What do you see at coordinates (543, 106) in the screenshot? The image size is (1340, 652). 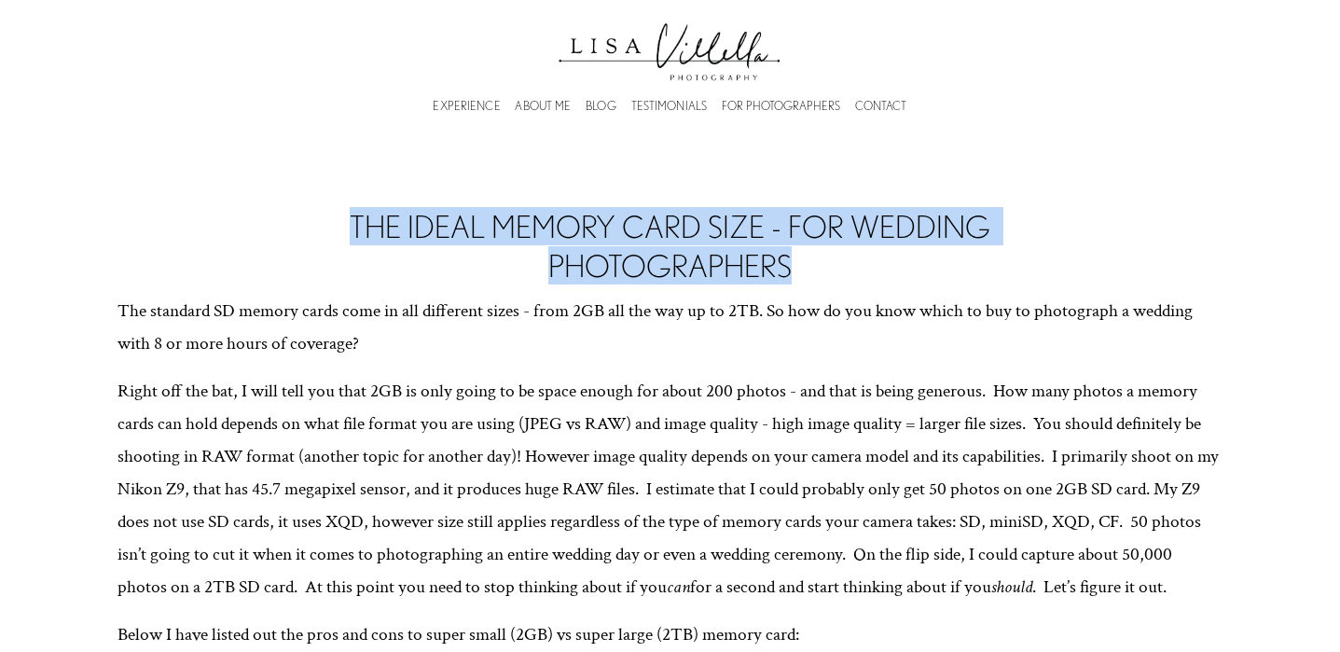 I see `a: ABOUT ME` at bounding box center [543, 106].